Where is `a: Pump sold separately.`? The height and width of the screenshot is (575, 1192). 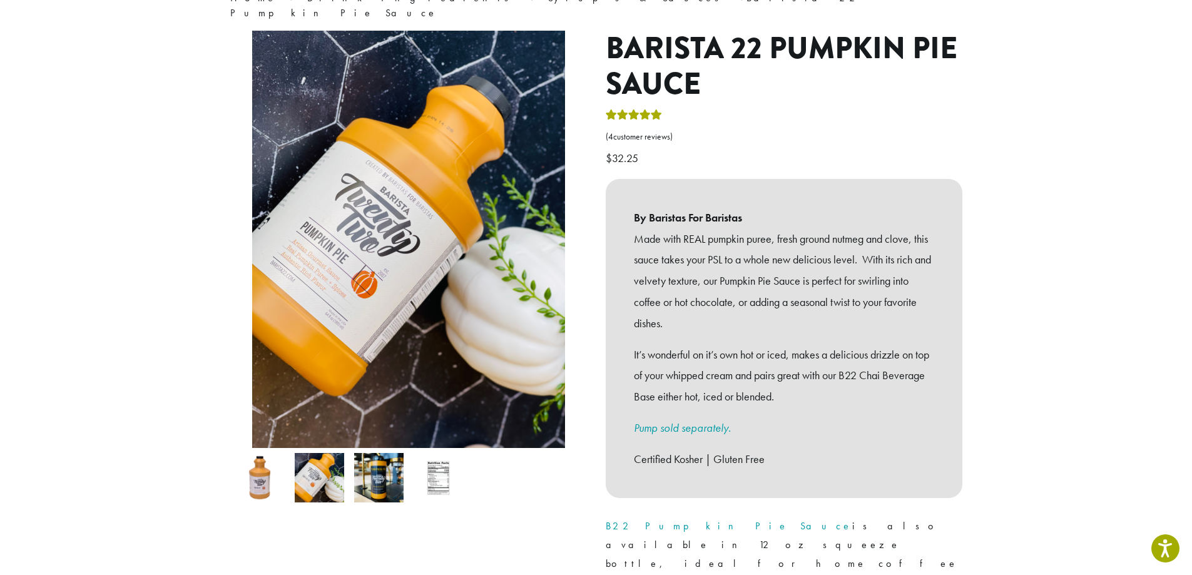
a: Pump sold separately. is located at coordinates (682, 428).